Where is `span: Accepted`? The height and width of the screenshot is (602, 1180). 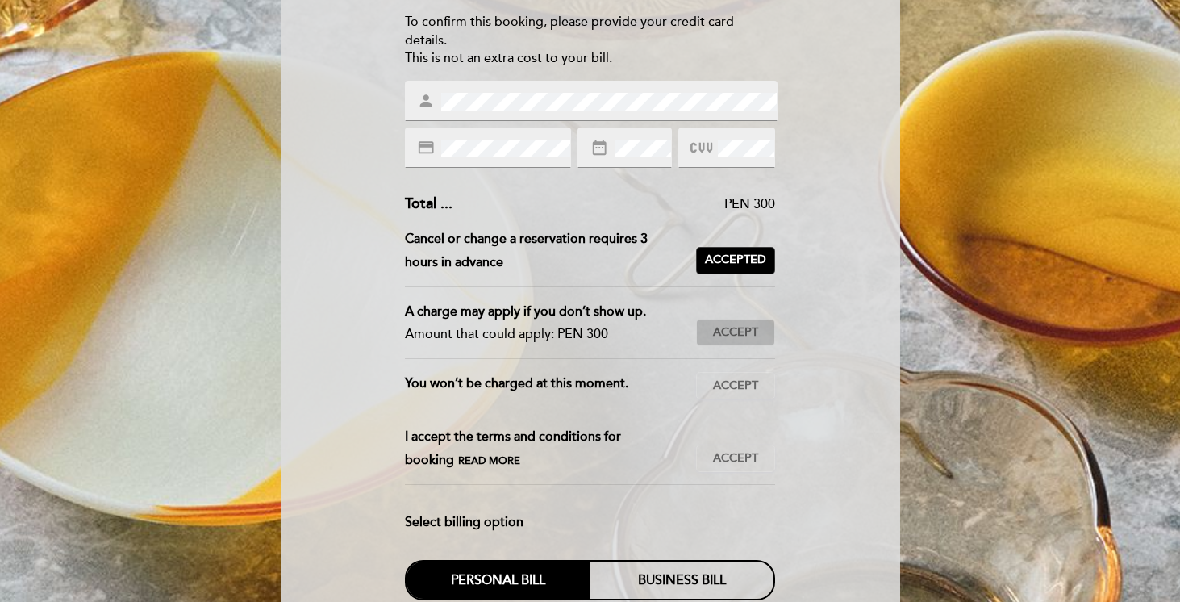
span: Accepted is located at coordinates (736, 260).